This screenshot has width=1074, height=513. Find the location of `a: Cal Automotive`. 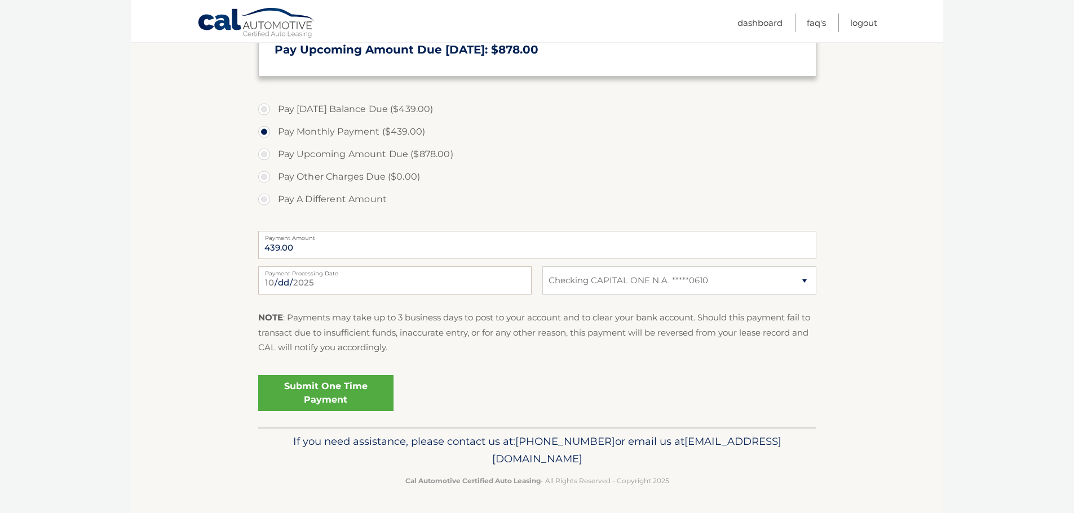

a: Cal Automotive is located at coordinates (256, 24).